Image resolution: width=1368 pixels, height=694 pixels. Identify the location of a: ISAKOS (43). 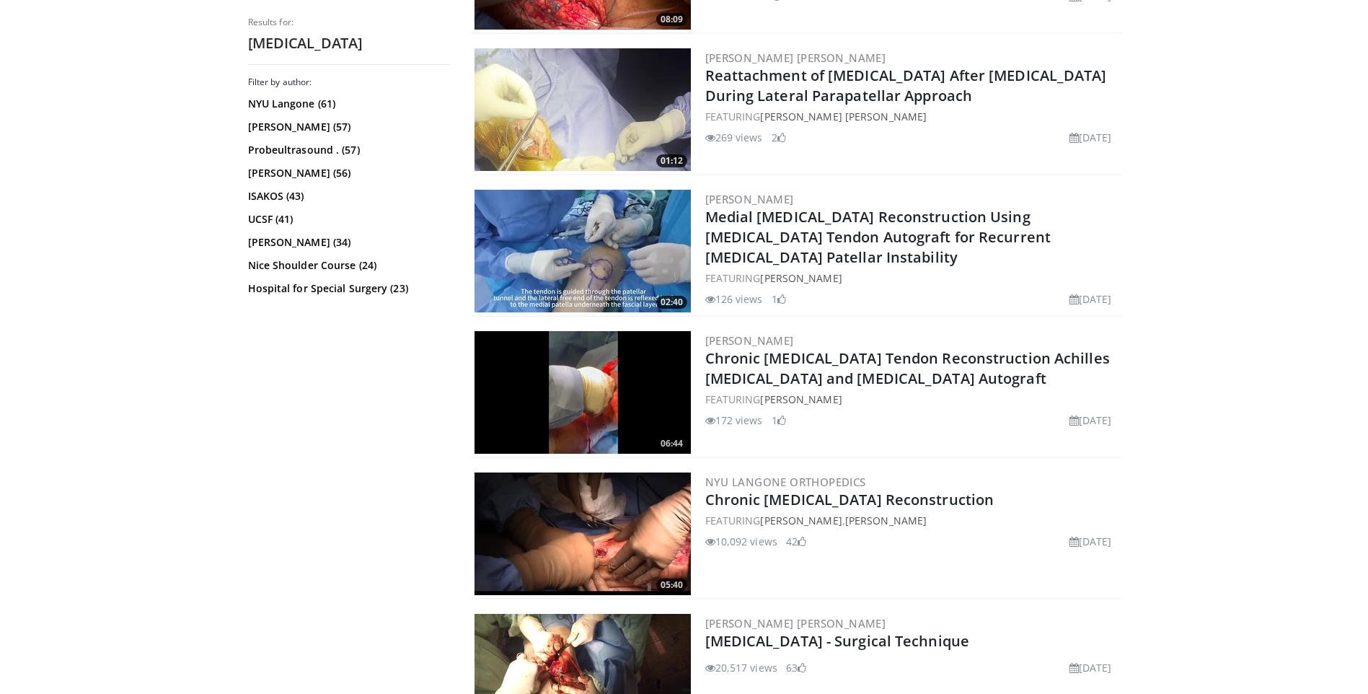
(347, 196).